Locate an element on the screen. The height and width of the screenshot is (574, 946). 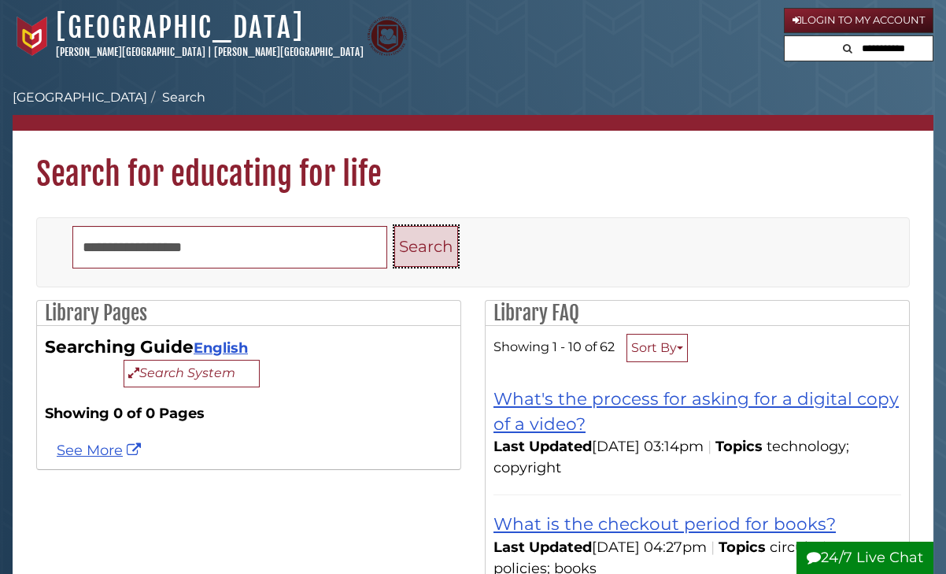
li: circulation; is located at coordinates (811, 547).